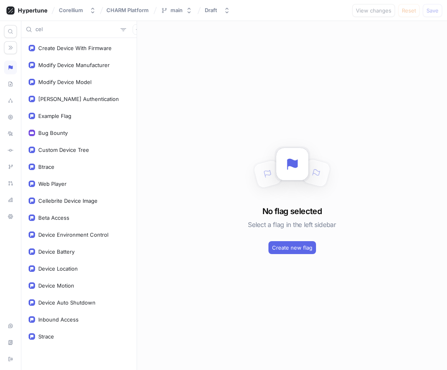 This screenshot has height=370, width=447. I want to click on div: Btrace, so click(46, 167).